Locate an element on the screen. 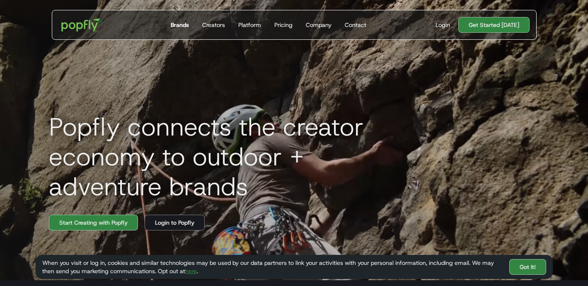  div: When you visit or log in, cookies and similar technologies may be used by our data partners to li... is located at coordinates (272, 267).